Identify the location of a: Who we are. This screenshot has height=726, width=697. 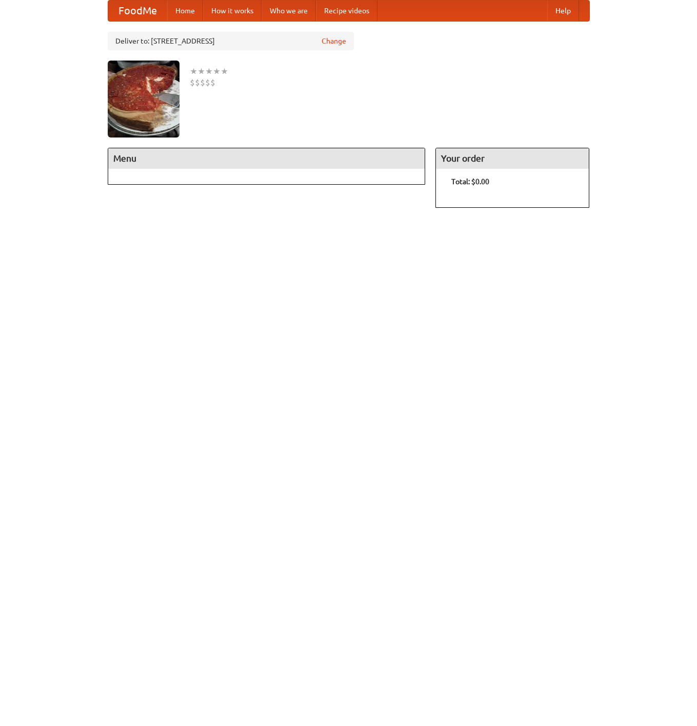
(289, 11).